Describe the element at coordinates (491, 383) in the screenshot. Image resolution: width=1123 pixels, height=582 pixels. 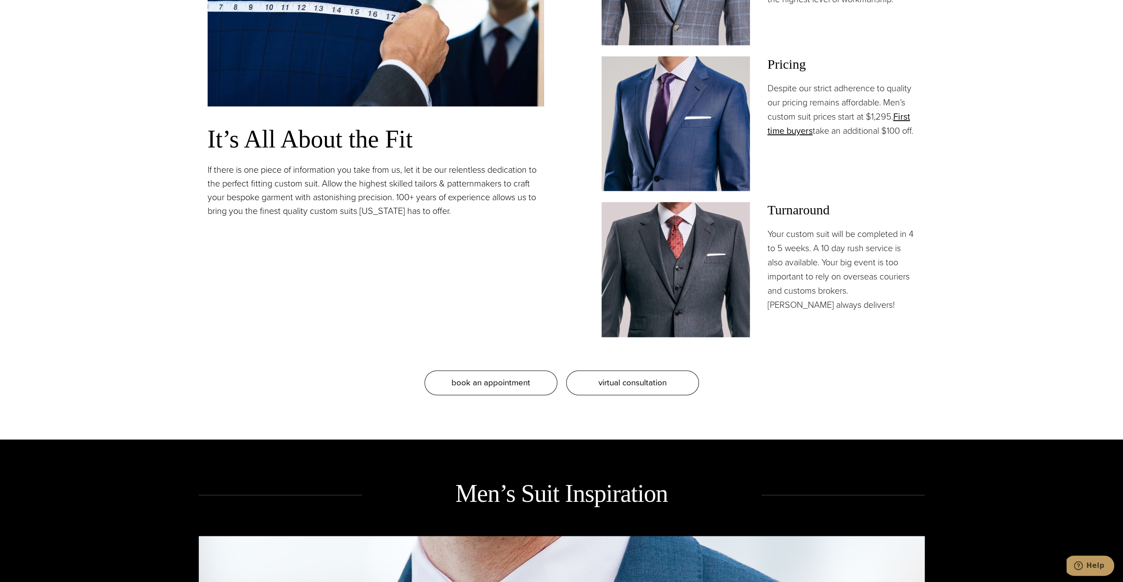
I see `a: book an appointment` at that location.